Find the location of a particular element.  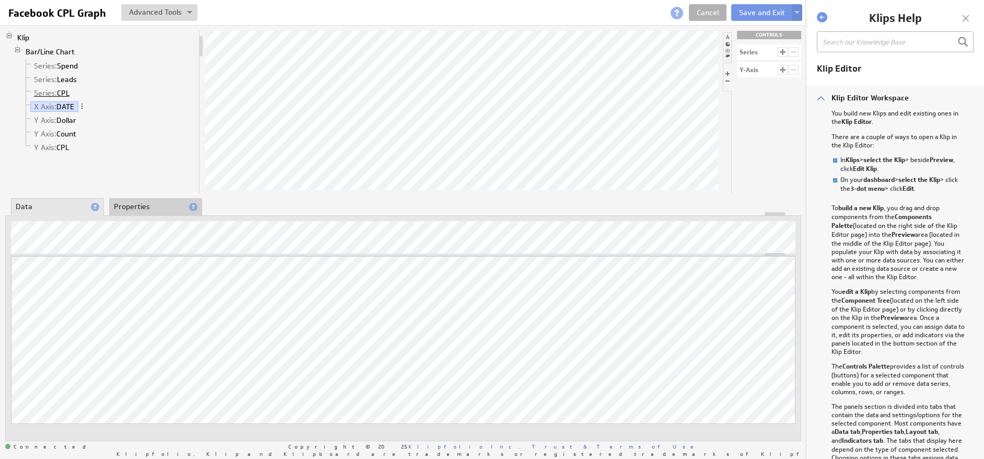

span: More actions is located at coordinates (82, 106).